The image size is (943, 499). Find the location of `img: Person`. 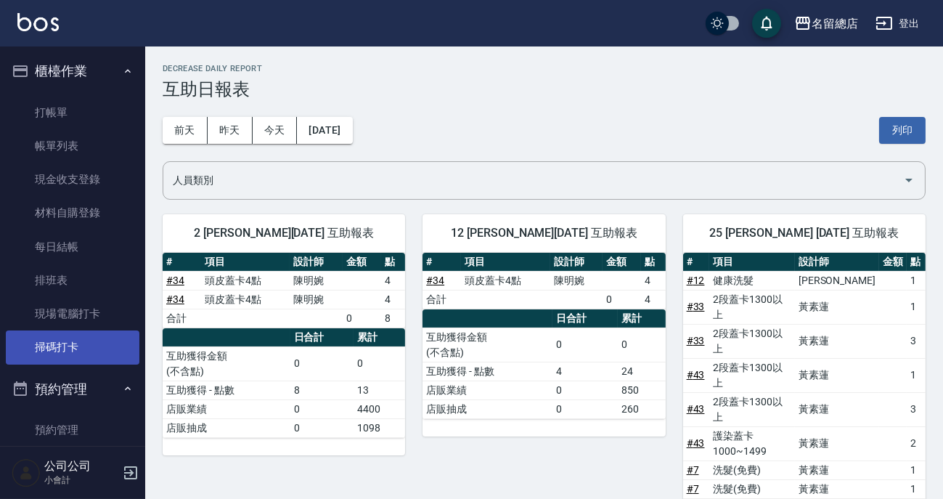

img: Person is located at coordinates (26, 472).